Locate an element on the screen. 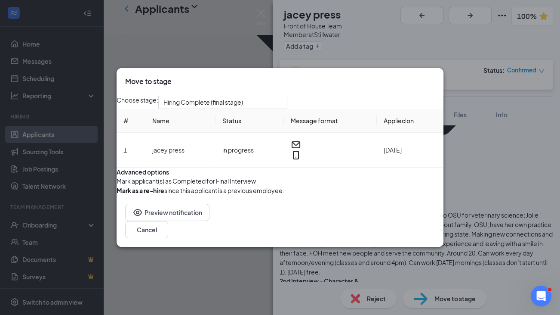 The image size is (560, 315). th: Message format is located at coordinates (330, 120).